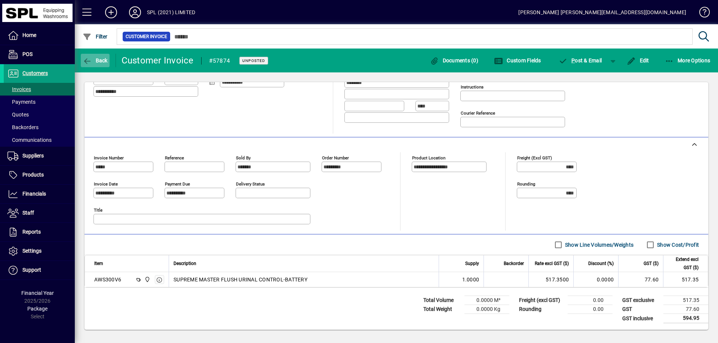 Image resolution: width=718 pixels, height=343 pixels. What do you see at coordinates (534, 158) in the screenshot?
I see `mat-label: Freight (excl GST)` at bounding box center [534, 158].